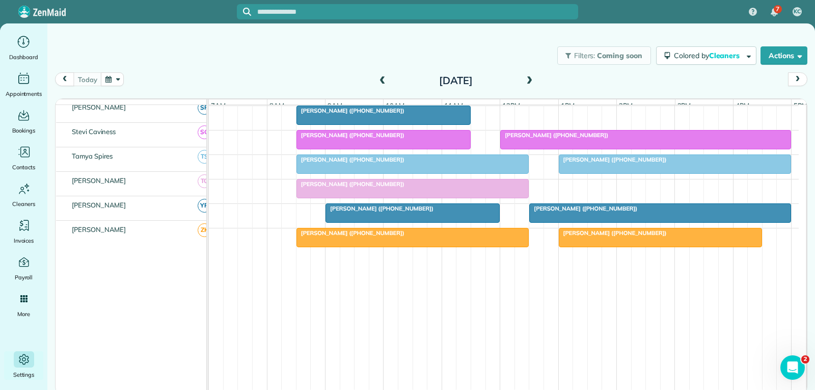 This screenshot has height=390, width=815. Describe the element at coordinates (247, 12) in the screenshot. I see `svg: Focus search` at that location.